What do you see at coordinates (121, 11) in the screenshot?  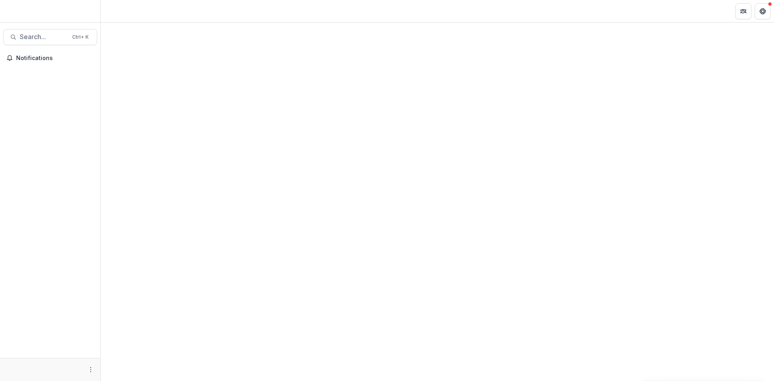 I see `nav: breadcrumb` at bounding box center [121, 11].